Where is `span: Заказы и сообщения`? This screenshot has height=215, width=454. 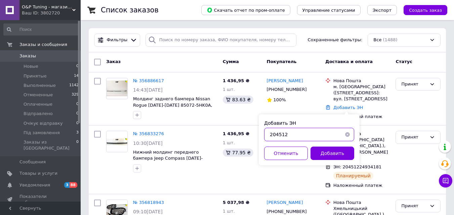 span: Заказы и сообщения is located at coordinates (43, 45).